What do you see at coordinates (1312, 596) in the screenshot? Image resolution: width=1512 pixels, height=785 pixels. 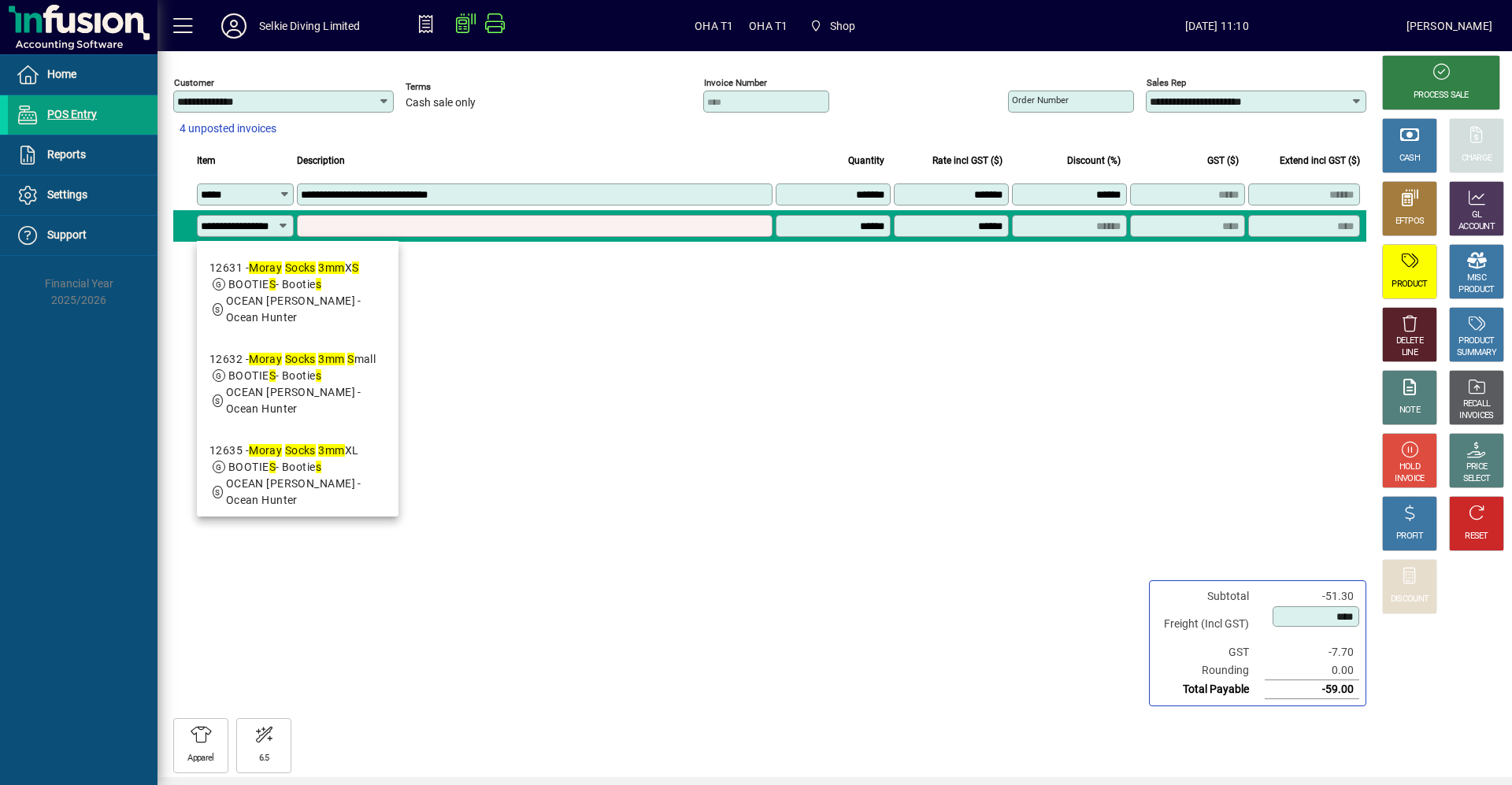 I see `td: -51.30` at bounding box center [1312, 596].